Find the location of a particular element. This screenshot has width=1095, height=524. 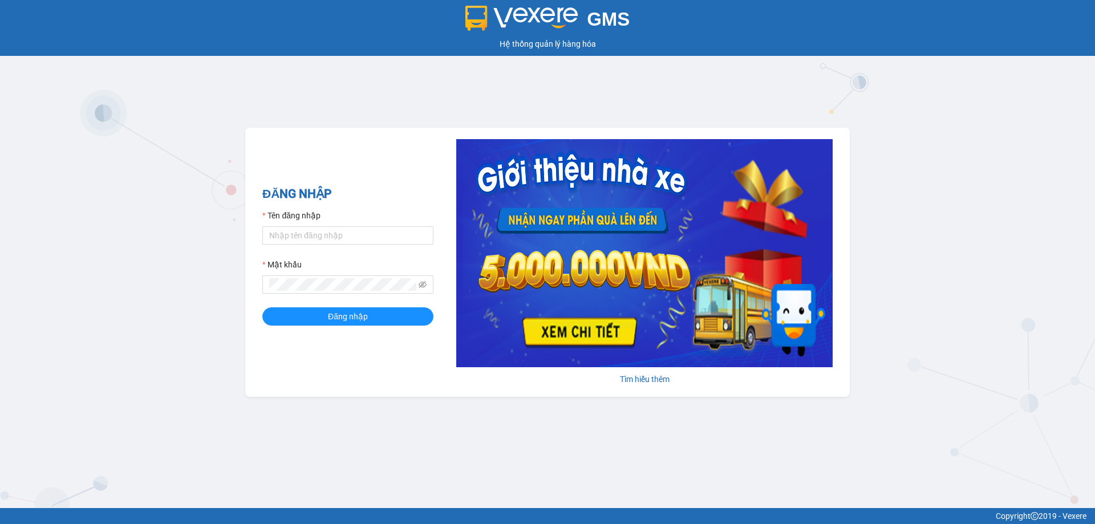

span: copyright is located at coordinates (1034, 516).